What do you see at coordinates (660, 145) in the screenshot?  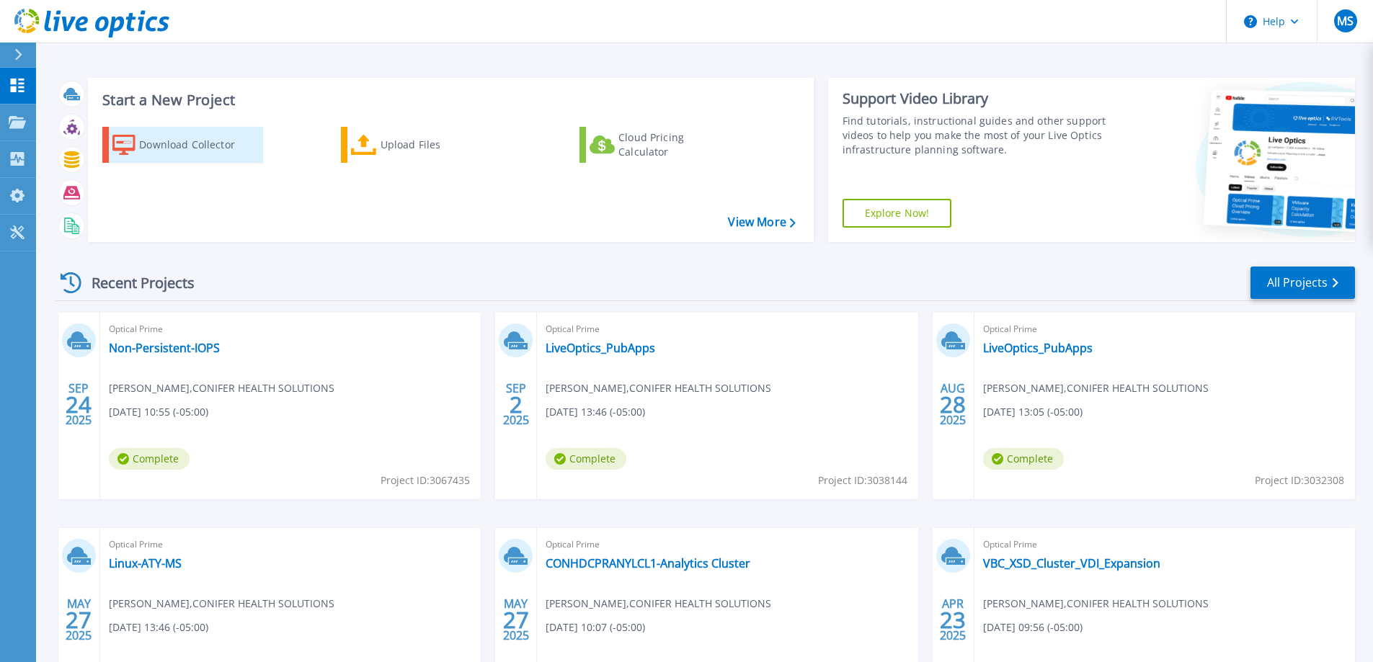 I see `a: Cloud Pricing Calculator` at bounding box center [660, 145].